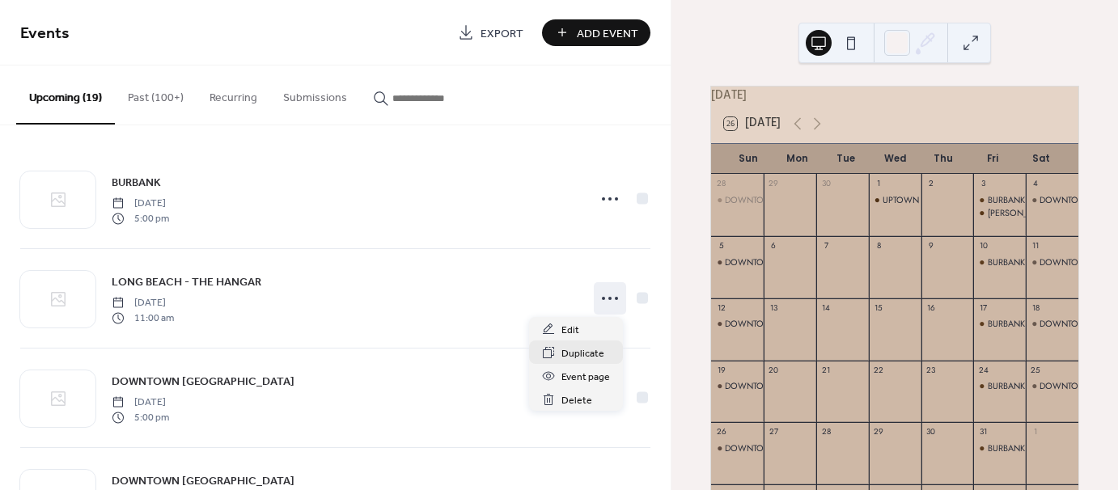  What do you see at coordinates (895, 159) in the screenshot?
I see `div: Wed` at bounding box center [895, 159].